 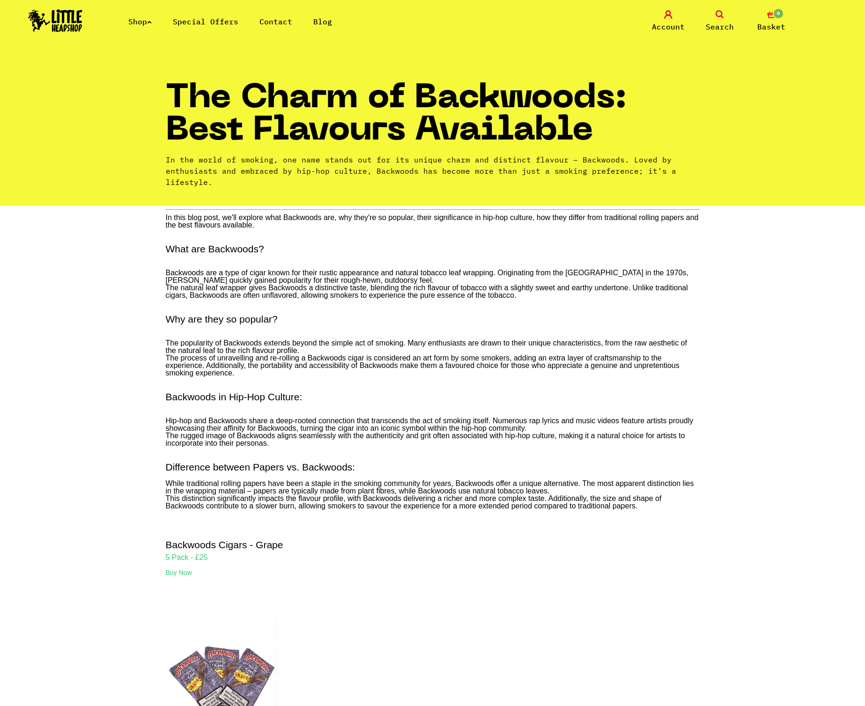 What do you see at coordinates (206, 22) in the screenshot?
I see `a: Special Offers` at bounding box center [206, 22].